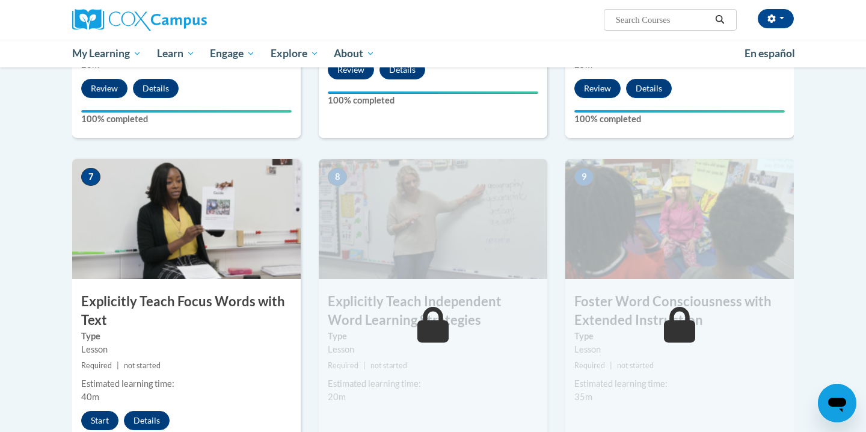  Describe the element at coordinates (583, 64) in the screenshot. I see `span: 25m` at that location.